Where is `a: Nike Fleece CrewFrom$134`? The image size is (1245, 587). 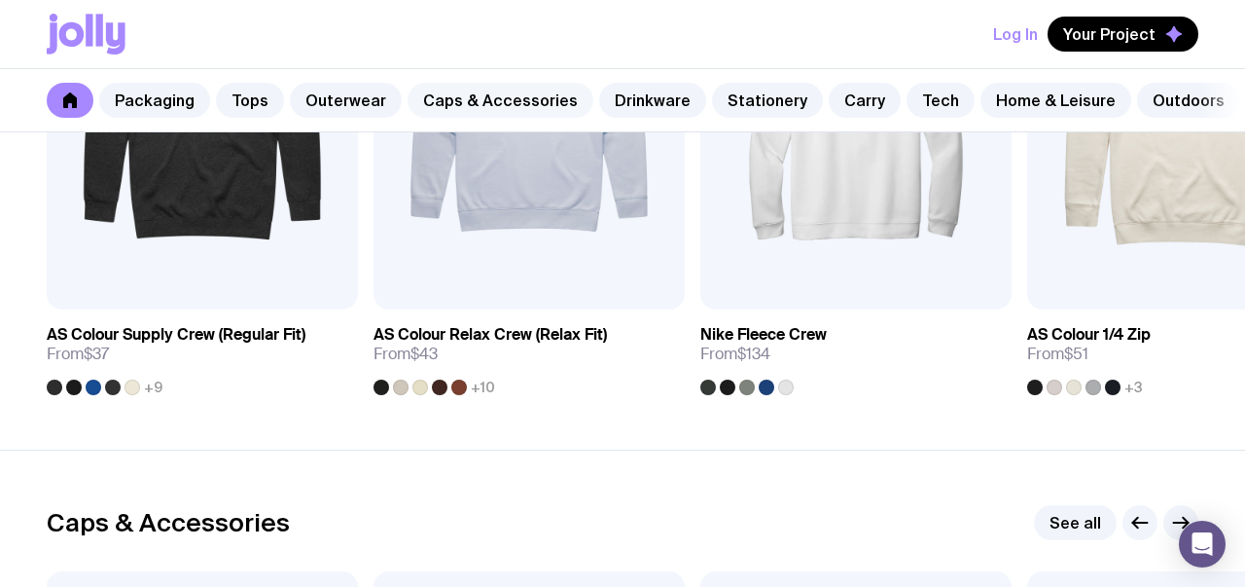
a: Nike Fleece CrewFrom$134 is located at coordinates (856, 352).